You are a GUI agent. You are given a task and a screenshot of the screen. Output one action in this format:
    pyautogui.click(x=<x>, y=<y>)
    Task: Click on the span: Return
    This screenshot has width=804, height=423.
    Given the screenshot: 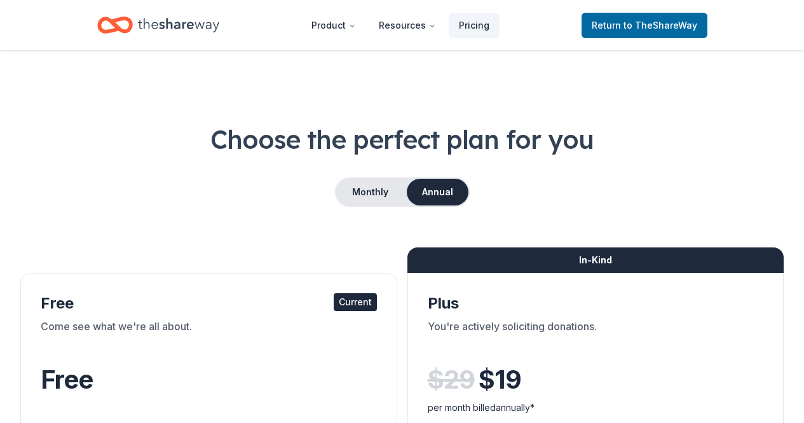 What is the action you would take?
    pyautogui.click(x=645, y=25)
    